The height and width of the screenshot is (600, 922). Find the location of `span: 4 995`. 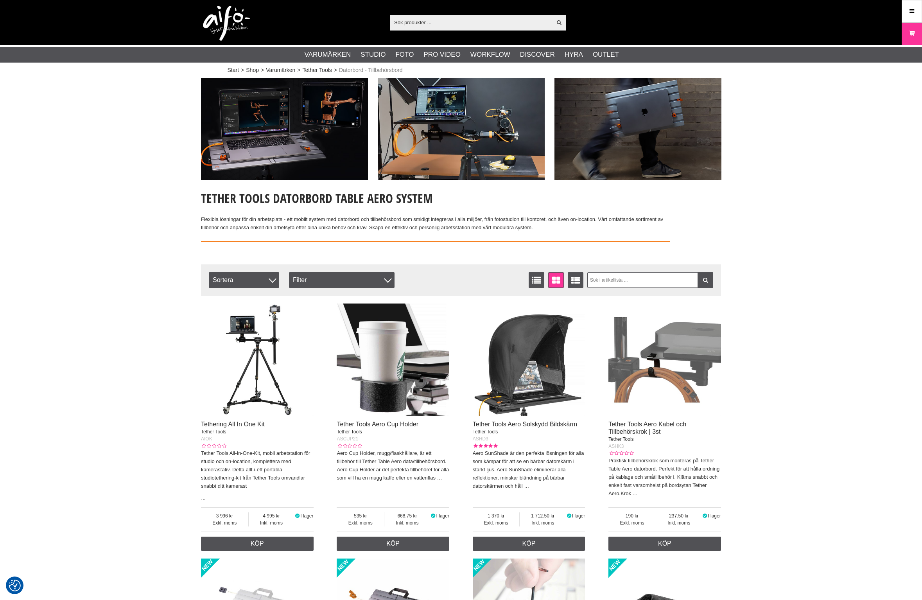

span: 4 995 is located at coordinates (271, 516).